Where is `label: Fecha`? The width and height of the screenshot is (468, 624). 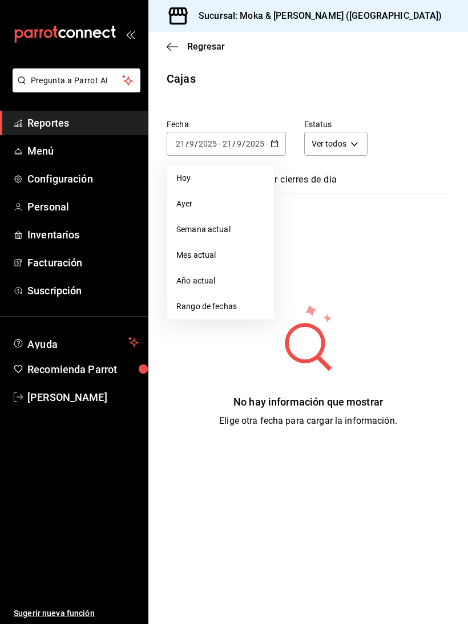 label: Fecha is located at coordinates (226, 124).